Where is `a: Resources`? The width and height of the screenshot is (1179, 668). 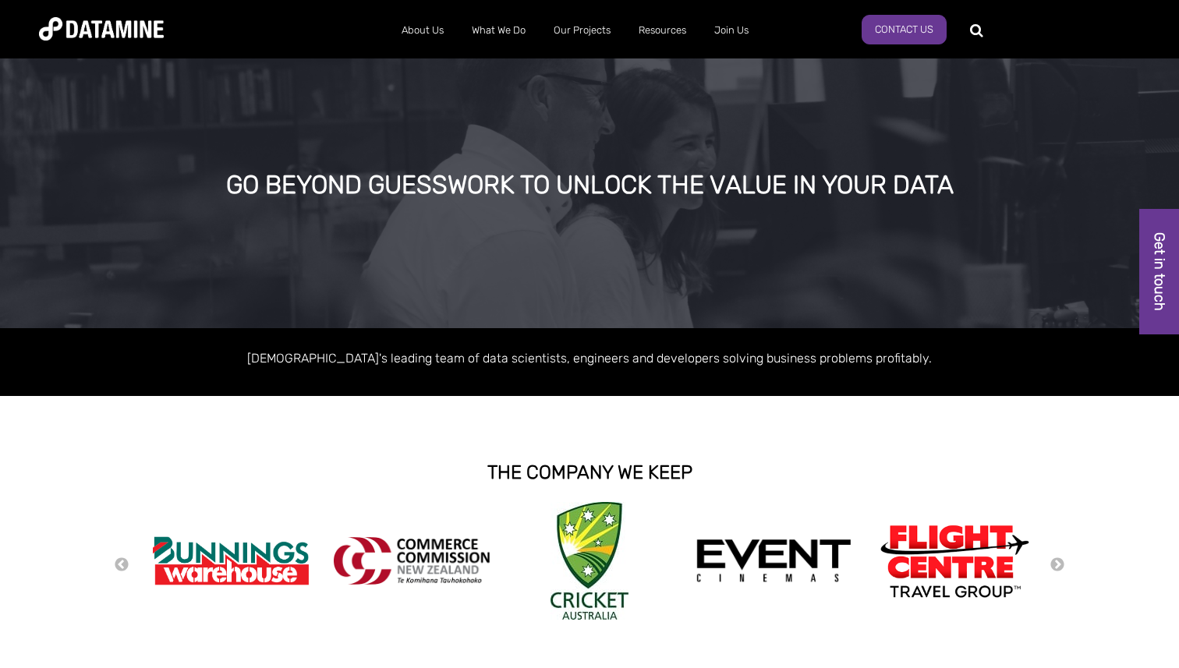
a: Resources is located at coordinates (662, 30).